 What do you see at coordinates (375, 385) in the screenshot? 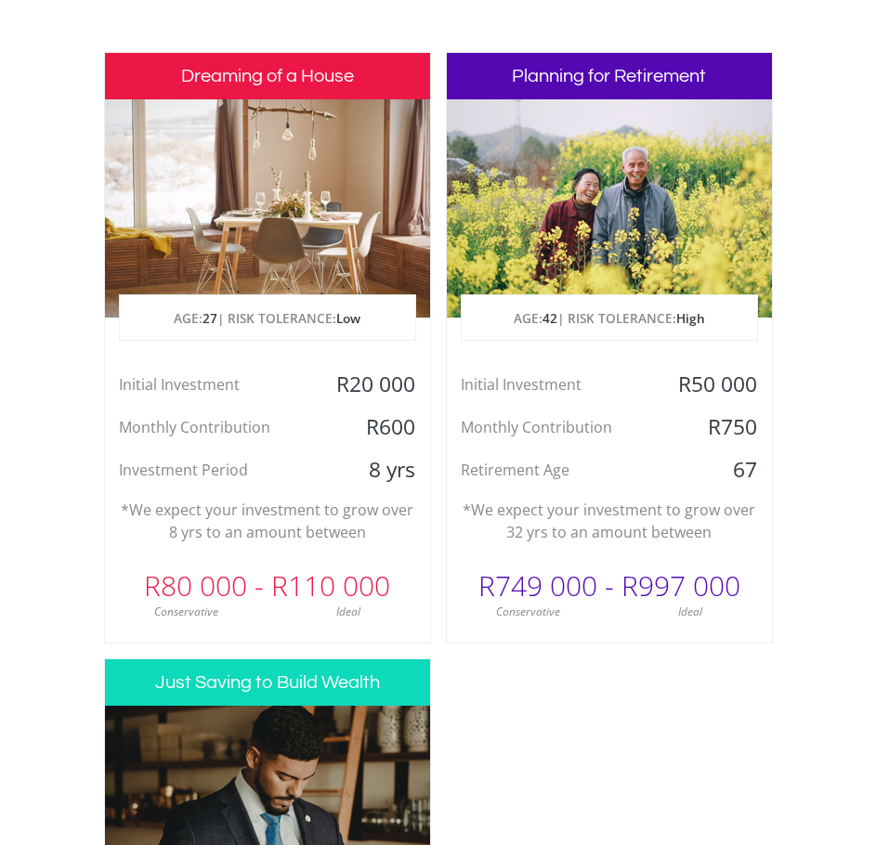
I see `div: R20 000` at bounding box center [375, 385].